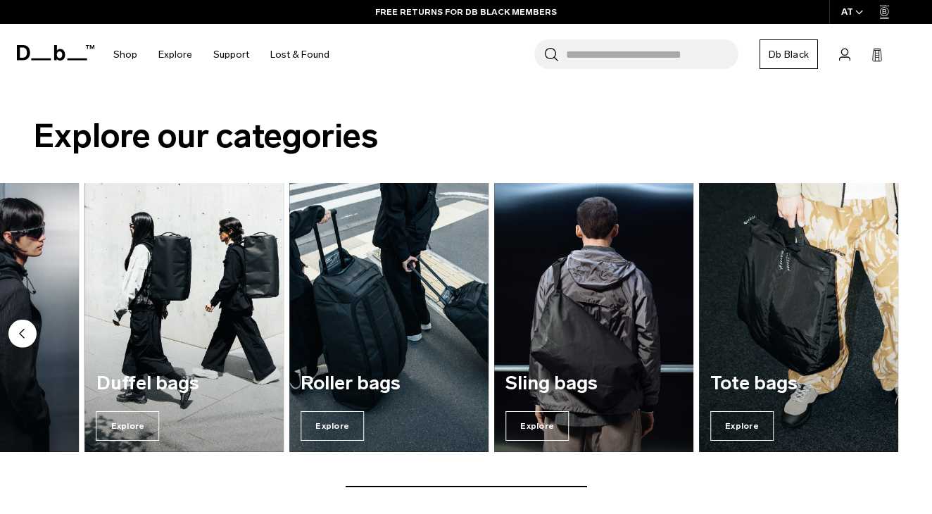 This screenshot has width=932, height=514. Describe the element at coordinates (389, 317) in the screenshot. I see `div: 5 / 7` at that location.